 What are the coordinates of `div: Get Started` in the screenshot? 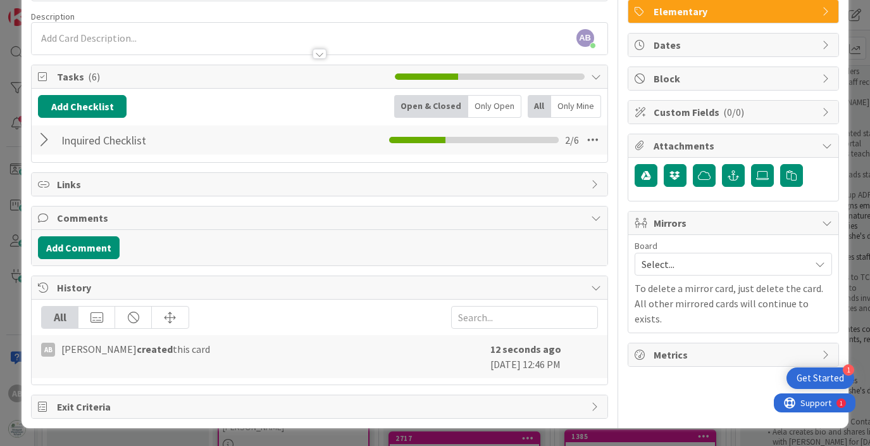 It's located at (820, 378).